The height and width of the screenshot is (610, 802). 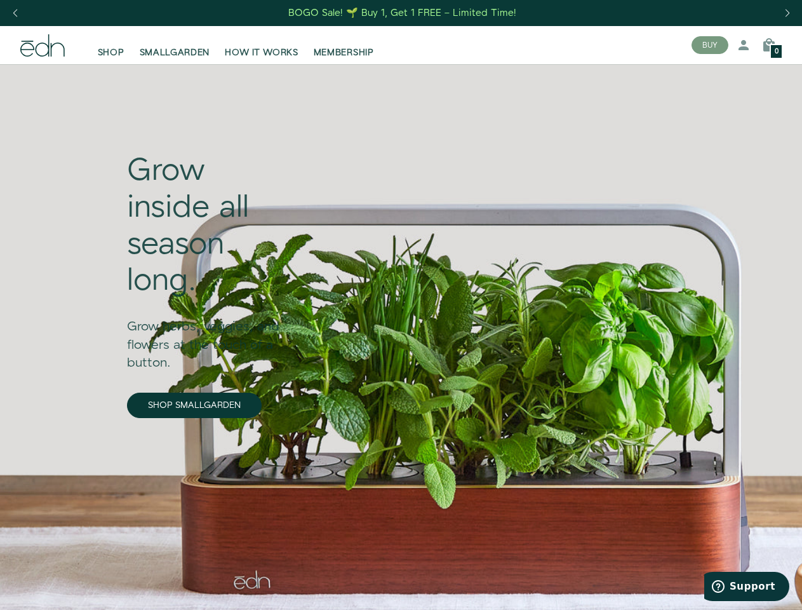 I want to click on a: SHOP SMALLGARDEN, so click(x=194, y=405).